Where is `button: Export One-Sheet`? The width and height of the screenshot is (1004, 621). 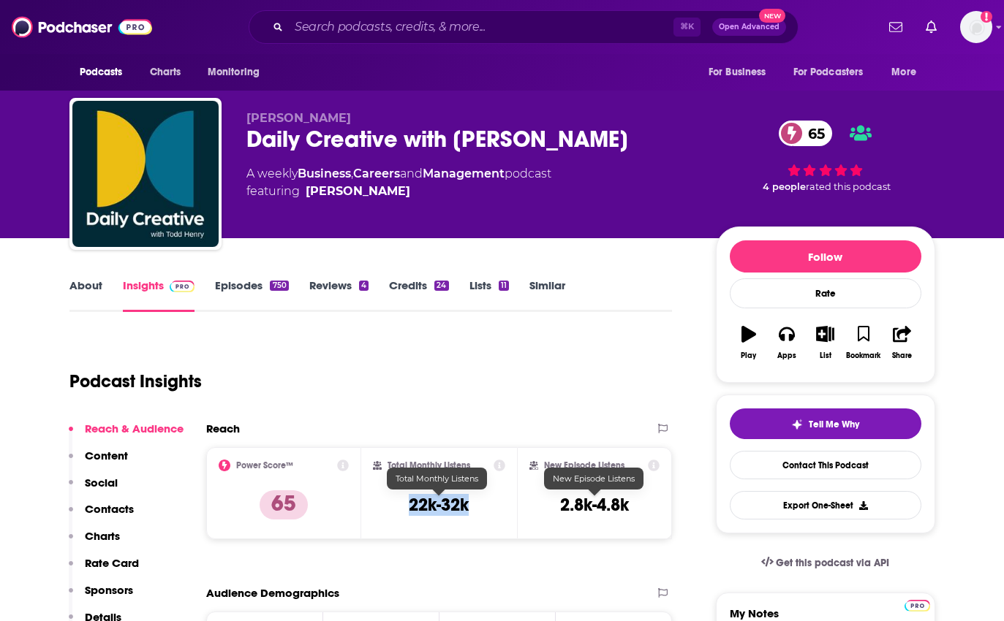 button: Export One-Sheet is located at coordinates (825, 505).